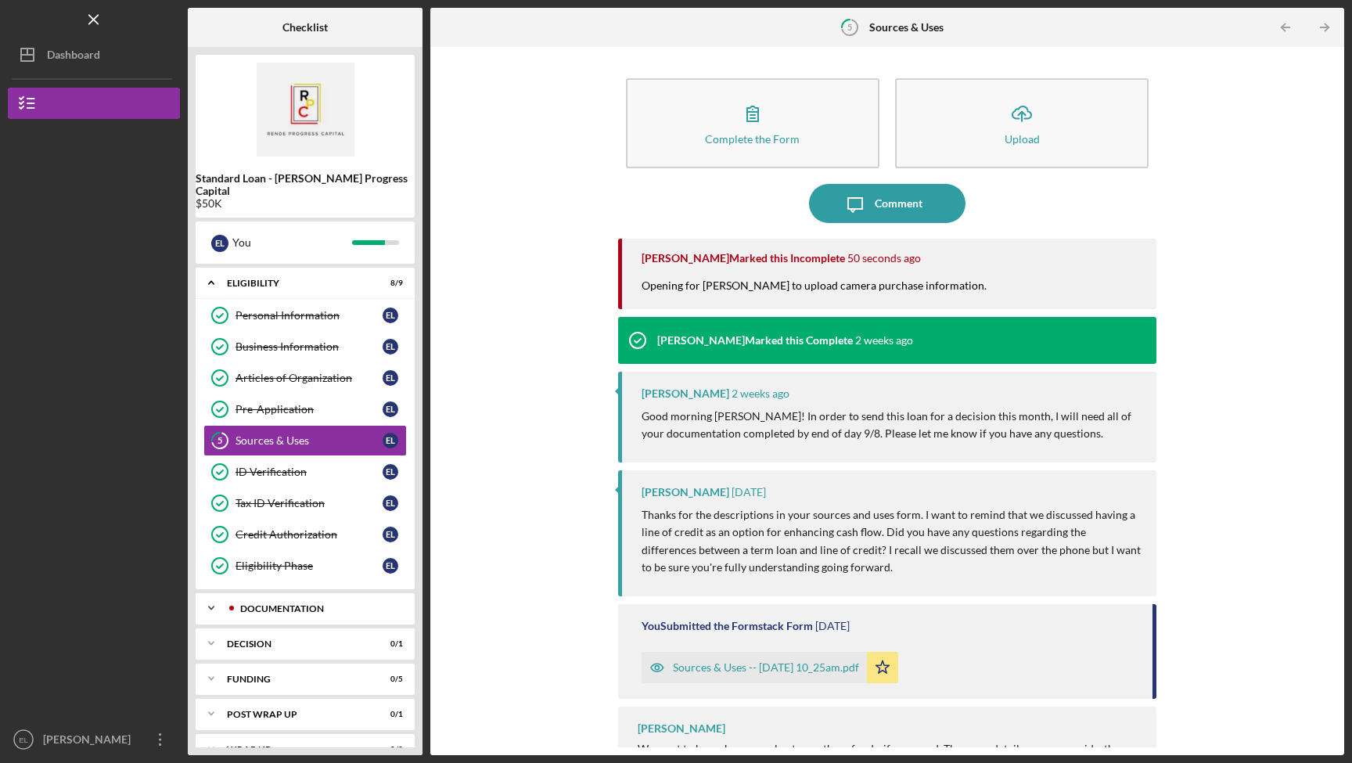  I want to click on a: ID VerificationEL, so click(305, 472).